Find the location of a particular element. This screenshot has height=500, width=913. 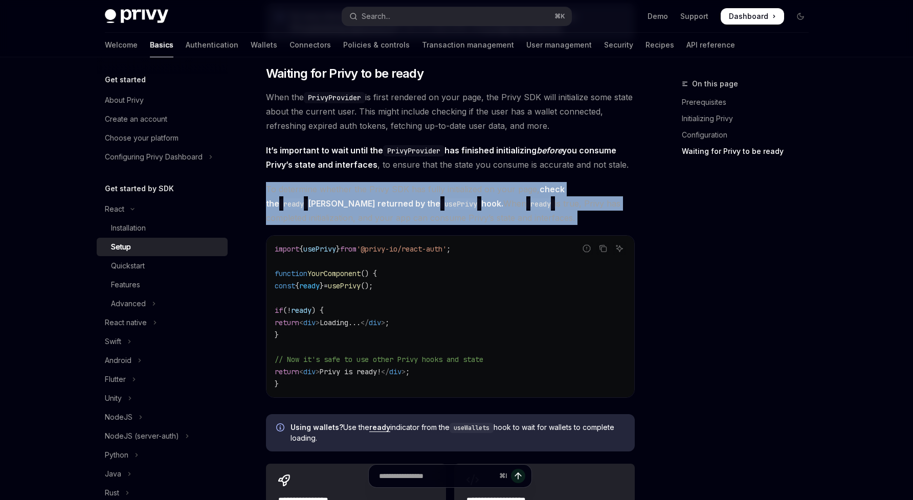

span: Waiting for Privy to be ready is located at coordinates (345, 74).